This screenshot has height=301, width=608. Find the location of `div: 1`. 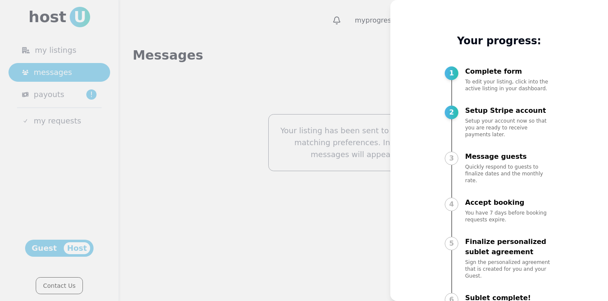

div: 1 is located at coordinates (452, 73).